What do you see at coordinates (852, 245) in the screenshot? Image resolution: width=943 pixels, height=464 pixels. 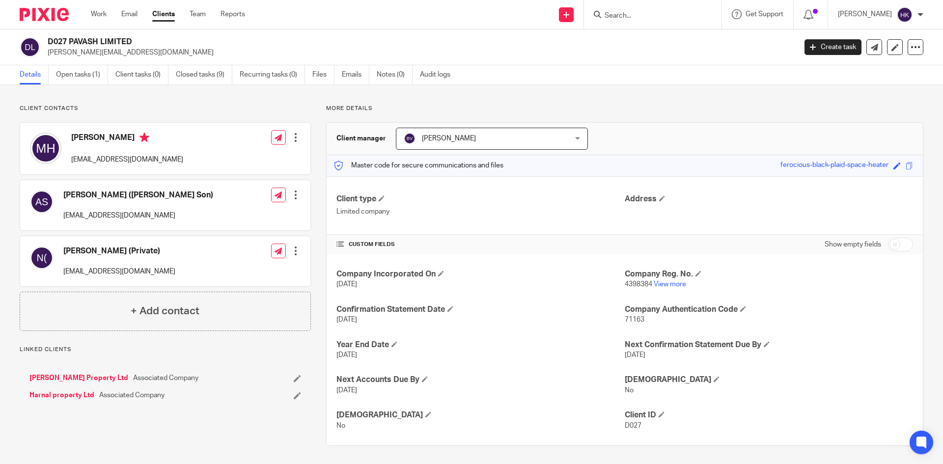 I see `label: Show empty fields` at bounding box center [852, 245].